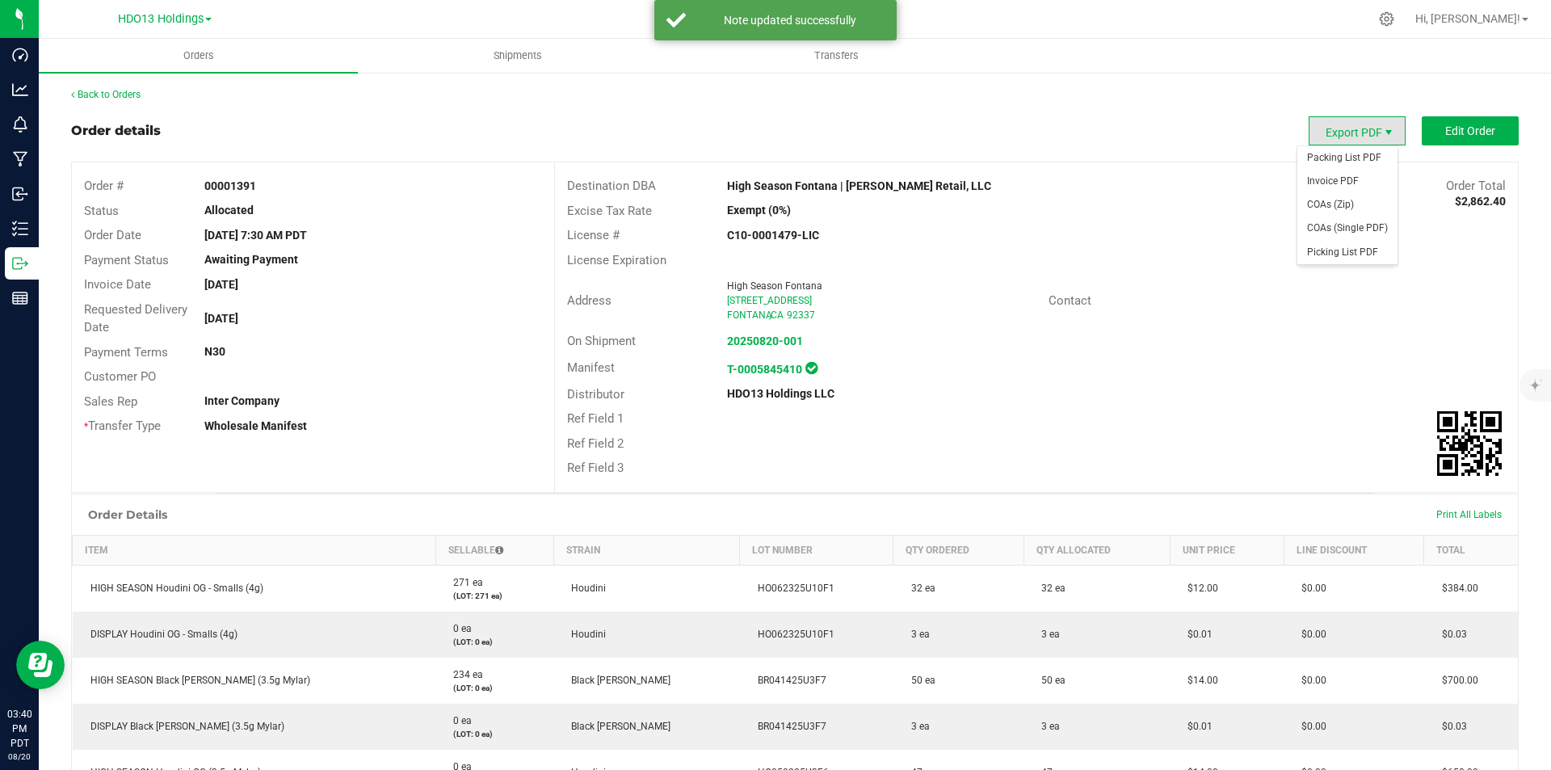 This screenshot has height=770, width=1551. Describe the element at coordinates (817, 549) in the screenshot. I see `th: Lot Number` at that location.